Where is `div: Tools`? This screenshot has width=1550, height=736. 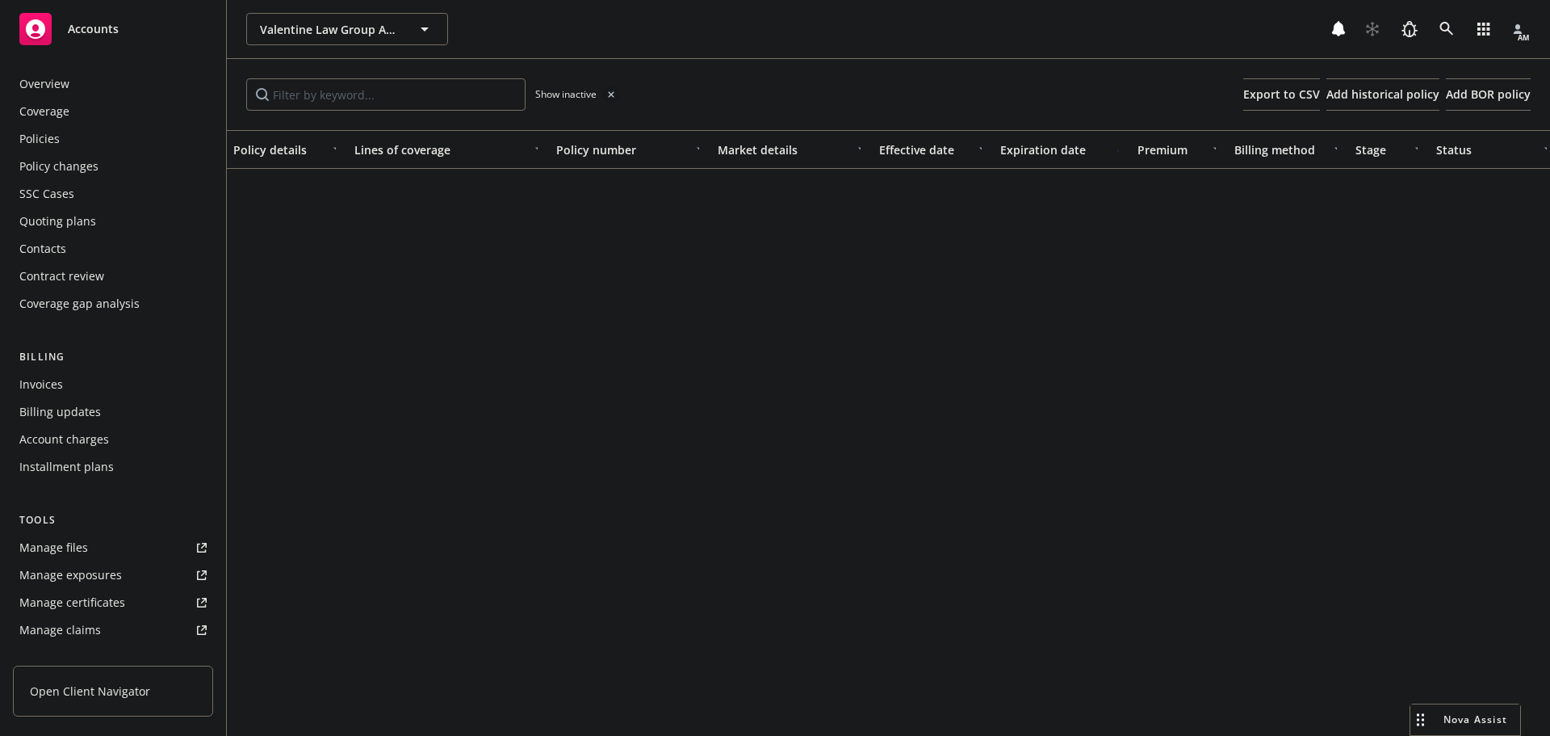 div: Tools is located at coordinates (113, 520).